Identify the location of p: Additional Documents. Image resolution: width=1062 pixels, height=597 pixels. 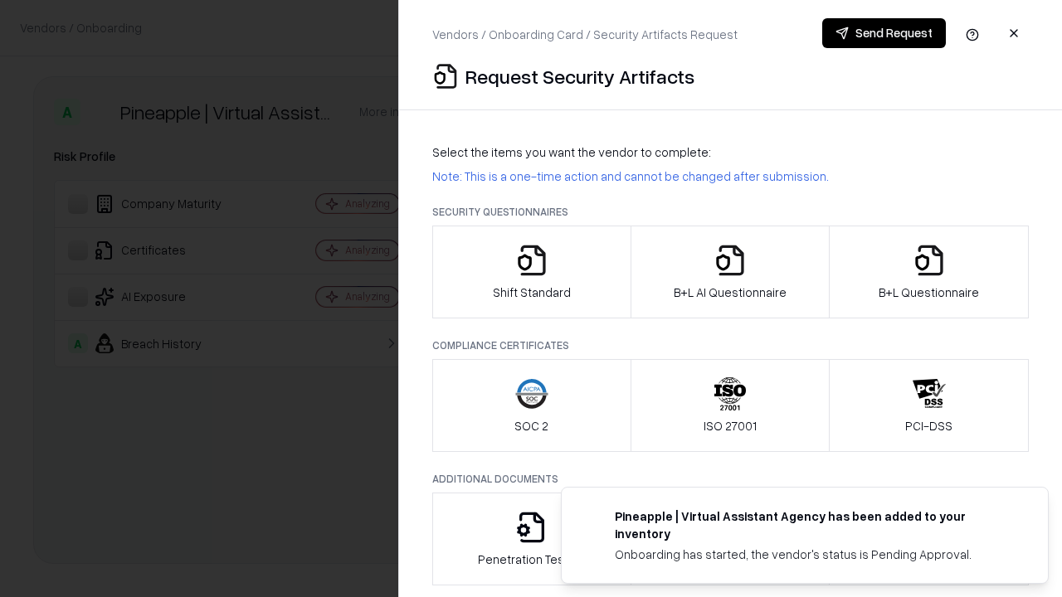
(730, 479).